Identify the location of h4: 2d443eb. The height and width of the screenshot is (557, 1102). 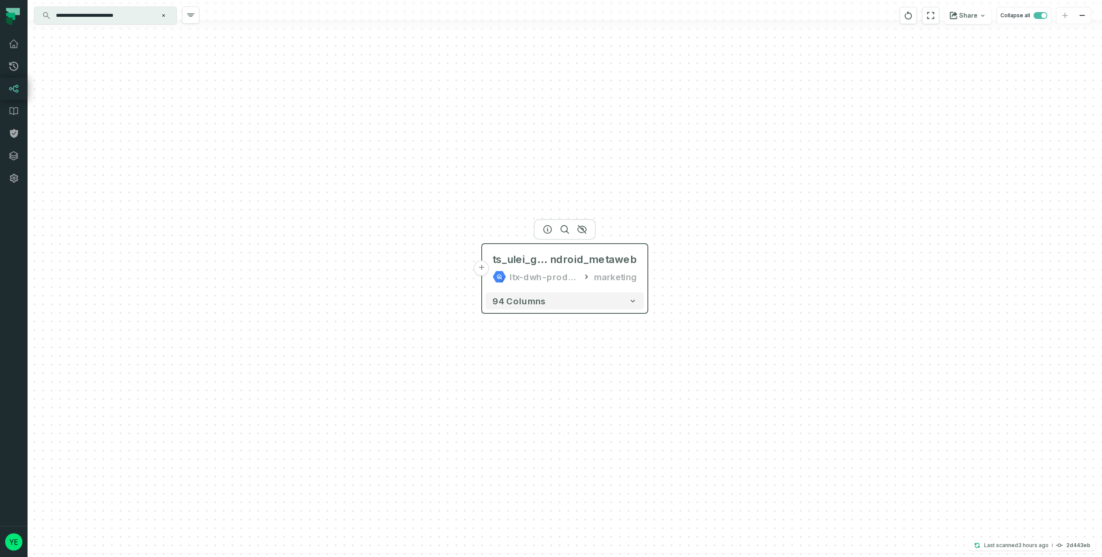
(1078, 545).